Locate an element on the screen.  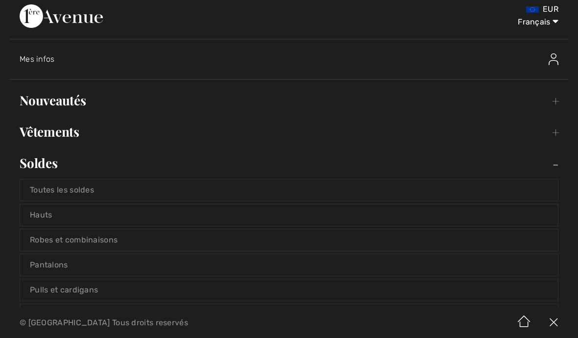
div: EUR is located at coordinates (449, 9).